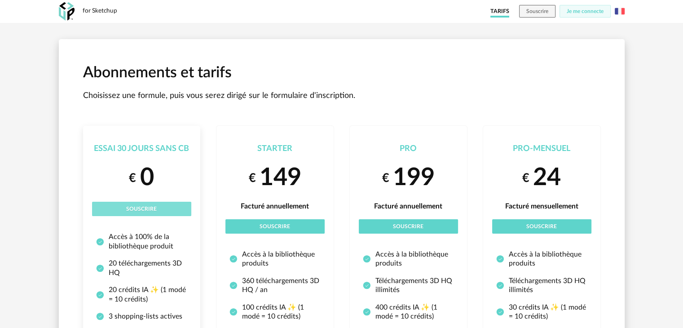  I want to click on span: 0, so click(147, 178).